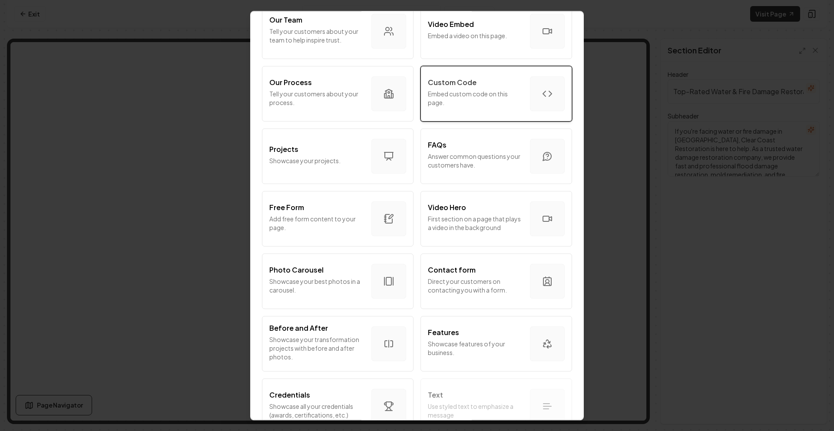 The height and width of the screenshot is (431, 834). What do you see at coordinates (338, 219) in the screenshot?
I see `button: Free FormAdd free form content to your page.` at bounding box center [338, 219].